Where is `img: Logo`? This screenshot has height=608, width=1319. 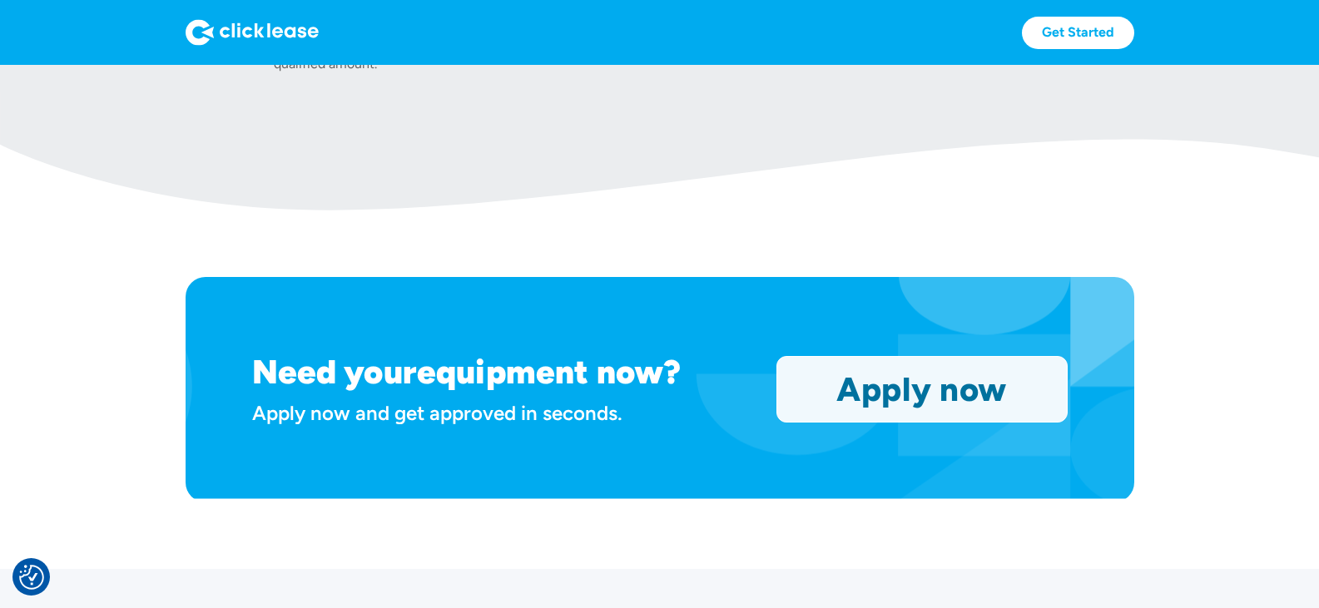 img: Logo is located at coordinates (252, 32).